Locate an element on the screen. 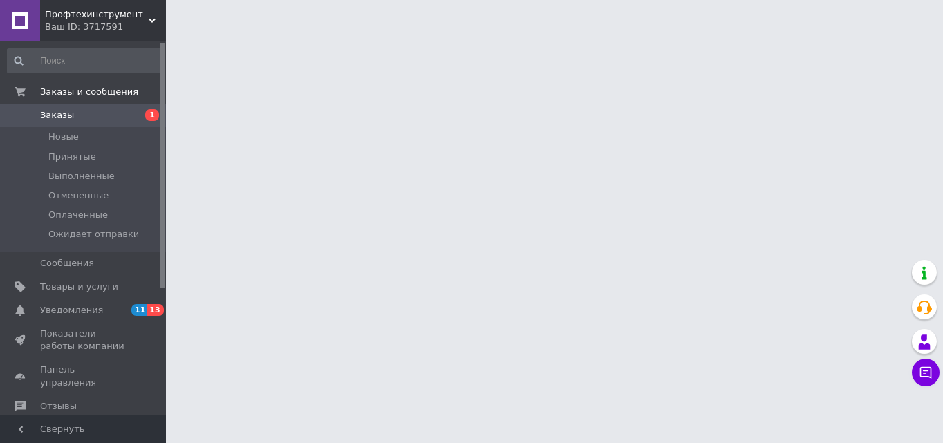 This screenshot has width=943, height=443. span: Товары и услуги is located at coordinates (79, 287).